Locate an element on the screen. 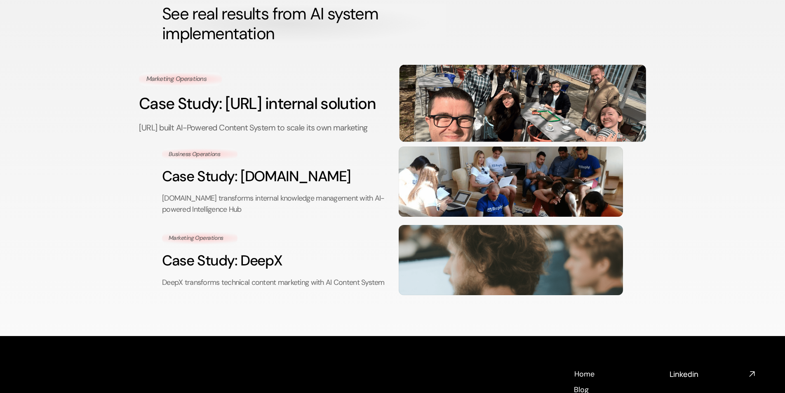  nav: Social media links is located at coordinates (713, 374).